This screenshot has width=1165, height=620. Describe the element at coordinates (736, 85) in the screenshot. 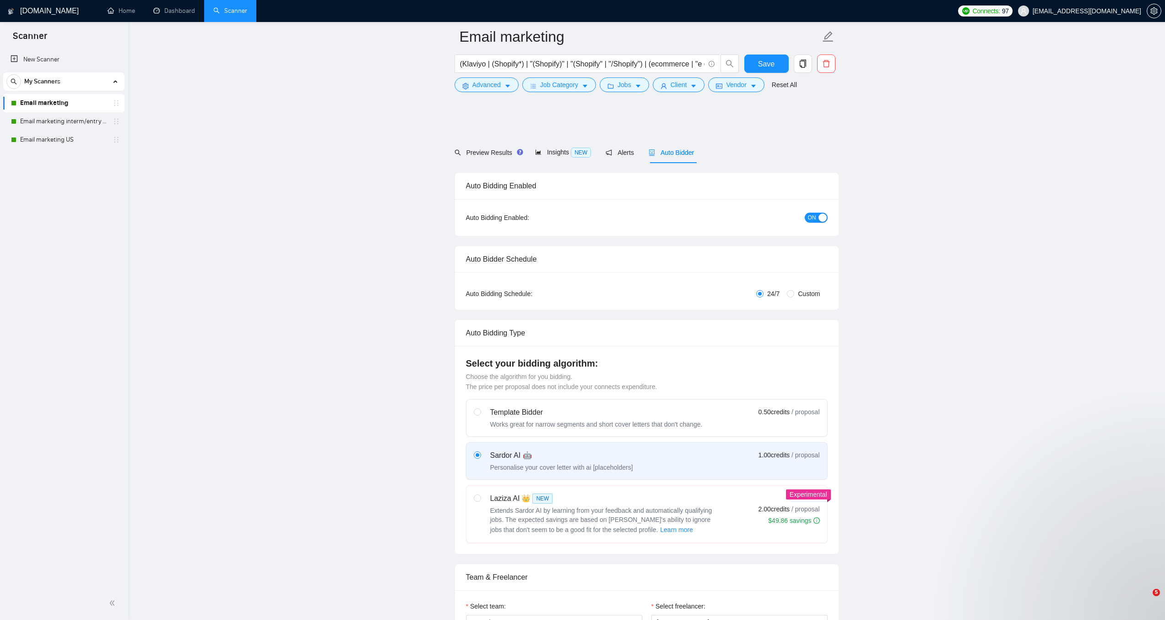

I see `span: Vendor` at that location.